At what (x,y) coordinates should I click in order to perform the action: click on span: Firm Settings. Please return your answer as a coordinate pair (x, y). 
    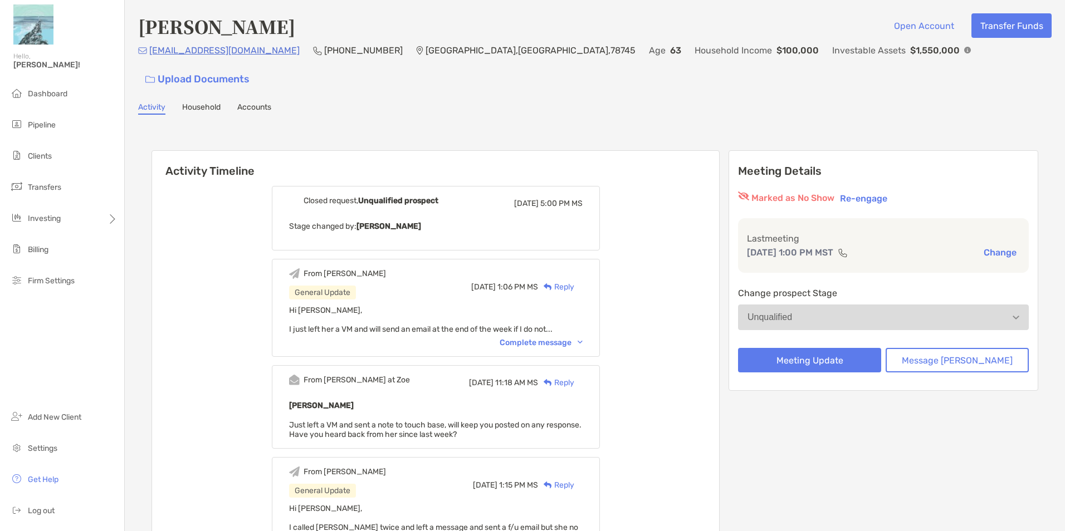
    Looking at the image, I should click on (51, 281).